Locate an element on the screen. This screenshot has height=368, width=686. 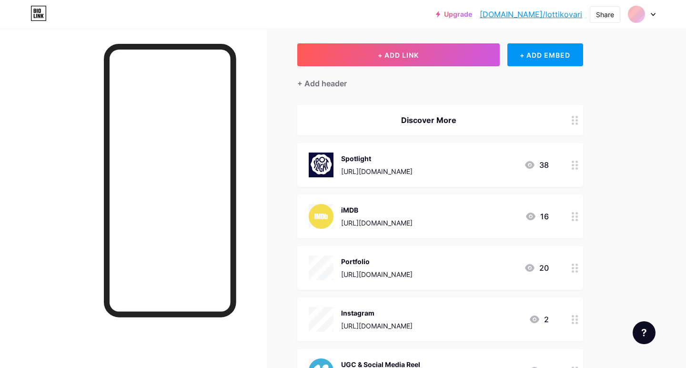
div: Instagram is located at coordinates (377, 312).